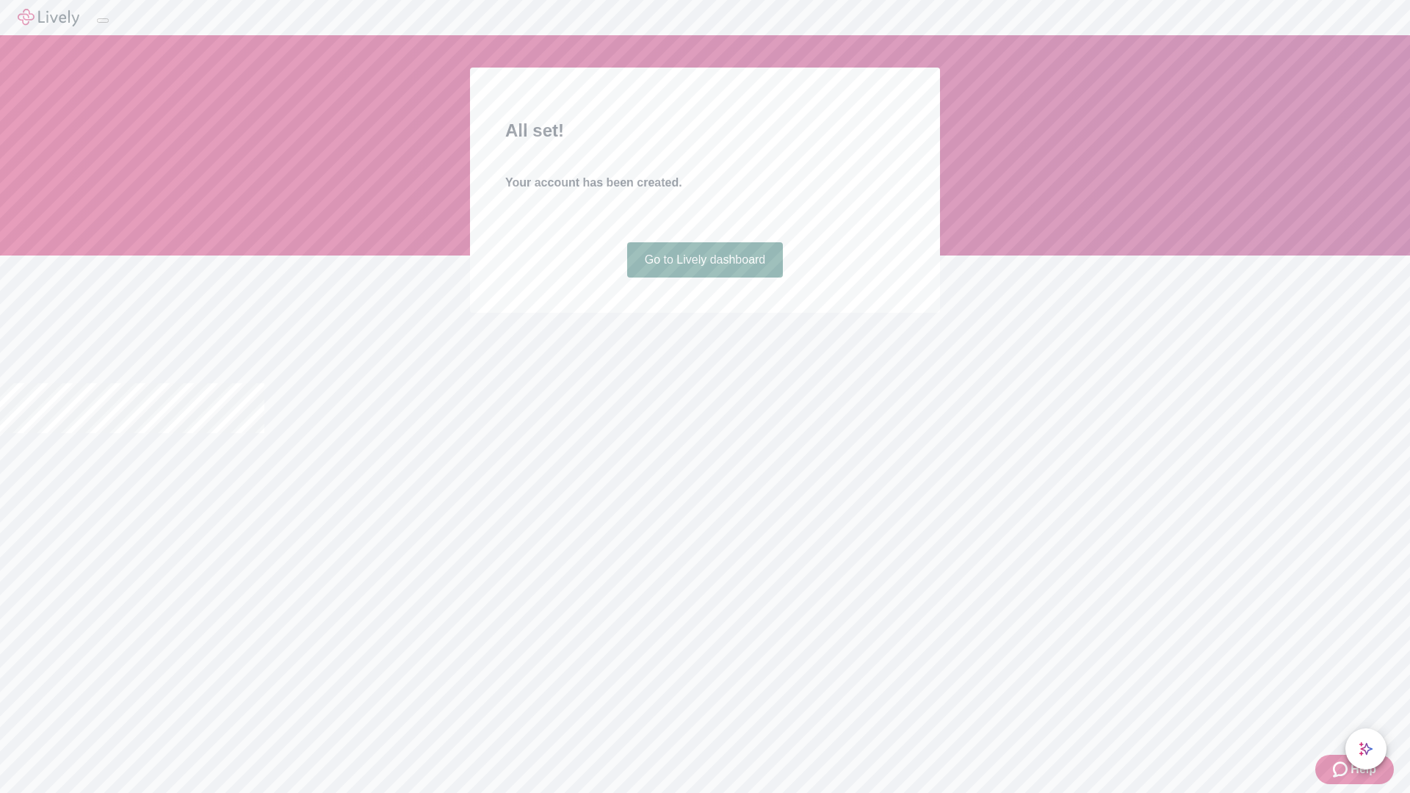 The width and height of the screenshot is (1410, 793). Describe the element at coordinates (705, 183) in the screenshot. I see `h4: Your account has been created.` at that location.